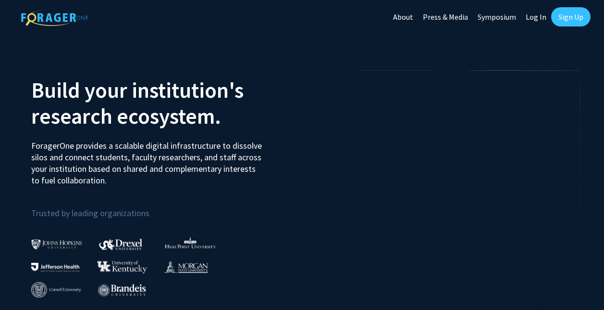 The width and height of the screenshot is (604, 310). What do you see at coordinates (147, 159) in the screenshot?
I see `p: ForagerOne provides a scalable digital infrastructure to dissolve silos and connect students, fac...` at bounding box center [147, 159].